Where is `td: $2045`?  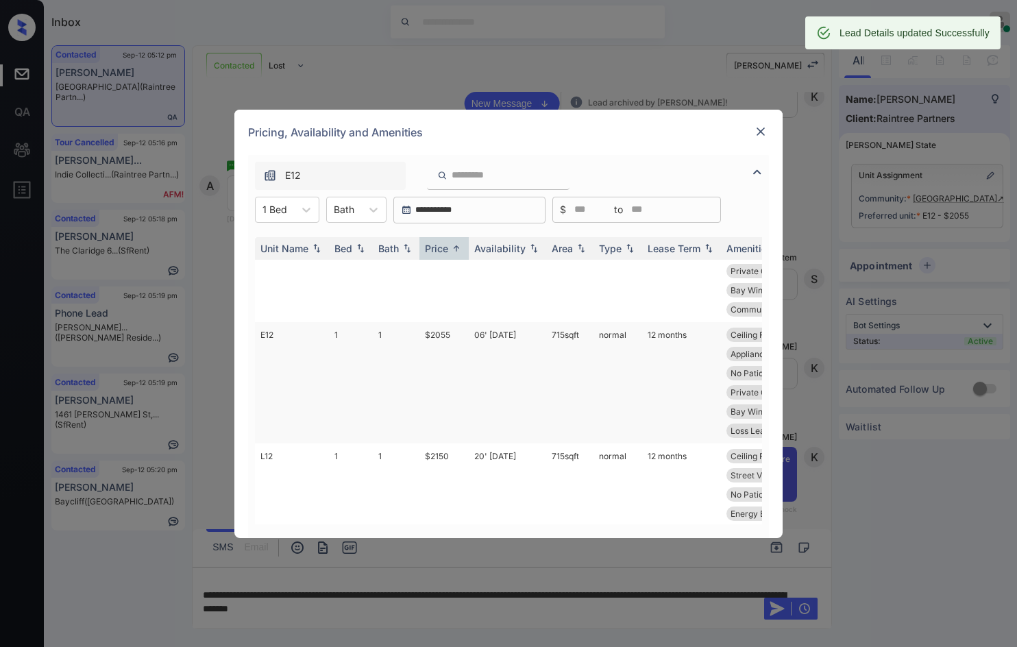 td: $2045 is located at coordinates (444, 271).